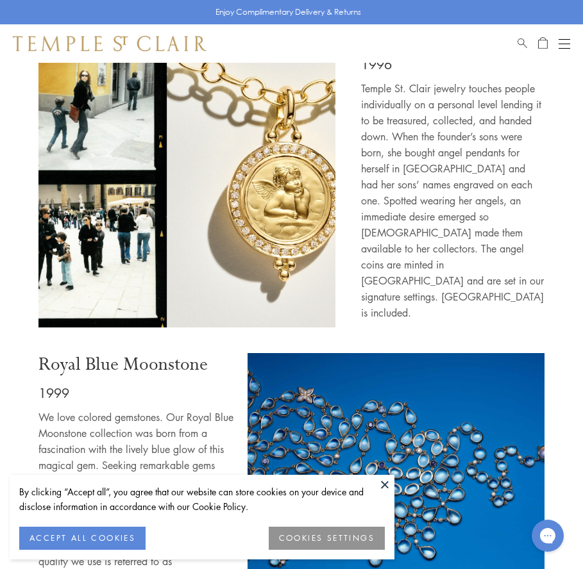  Describe the element at coordinates (542, 44) in the screenshot. I see `a: Open Shopping Bag` at that location.